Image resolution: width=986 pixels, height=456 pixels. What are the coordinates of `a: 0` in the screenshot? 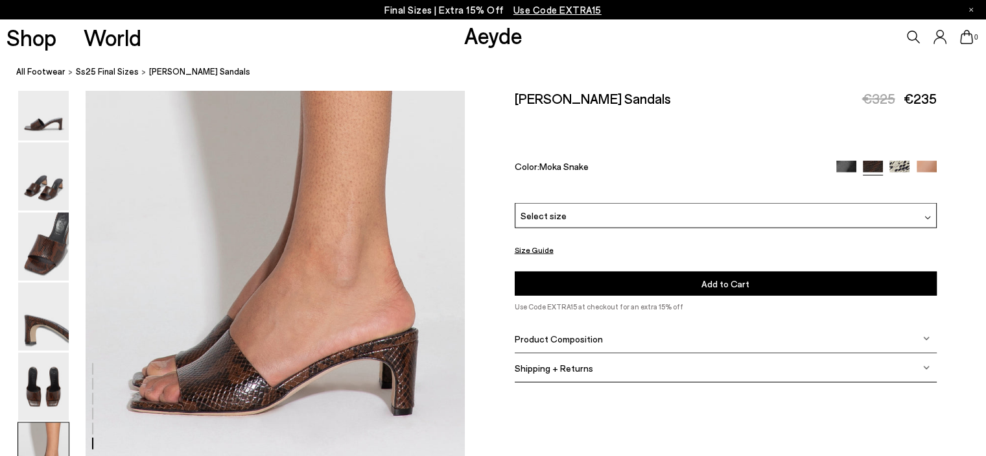 It's located at (966, 37).